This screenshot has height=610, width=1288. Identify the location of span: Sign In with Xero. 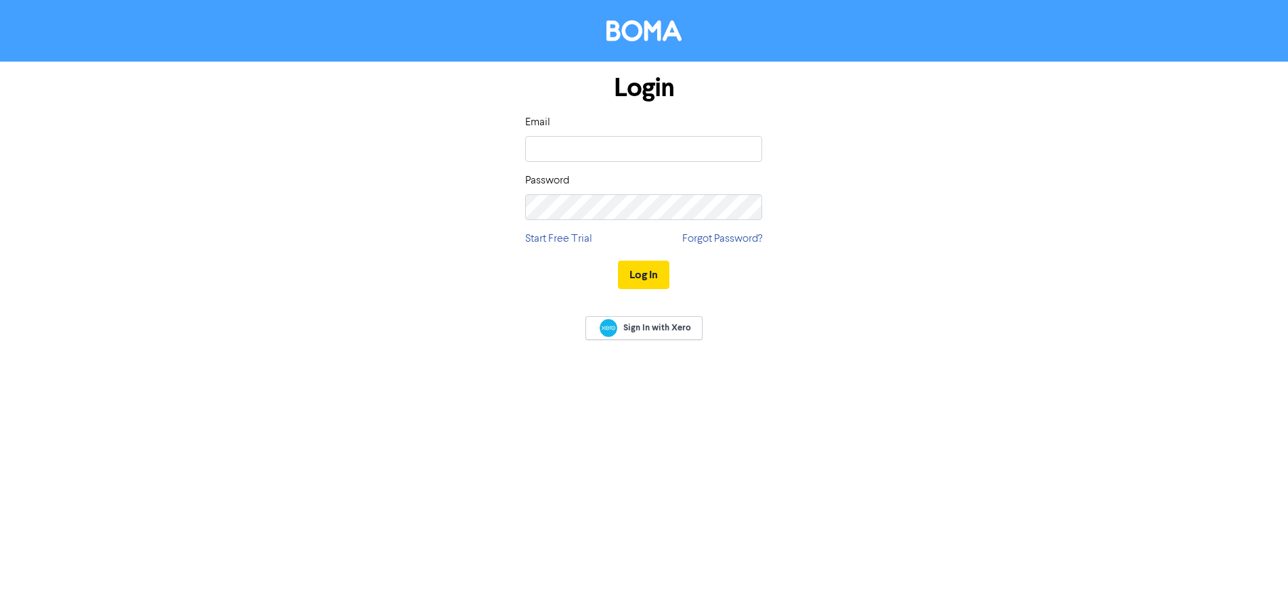
(657, 328).